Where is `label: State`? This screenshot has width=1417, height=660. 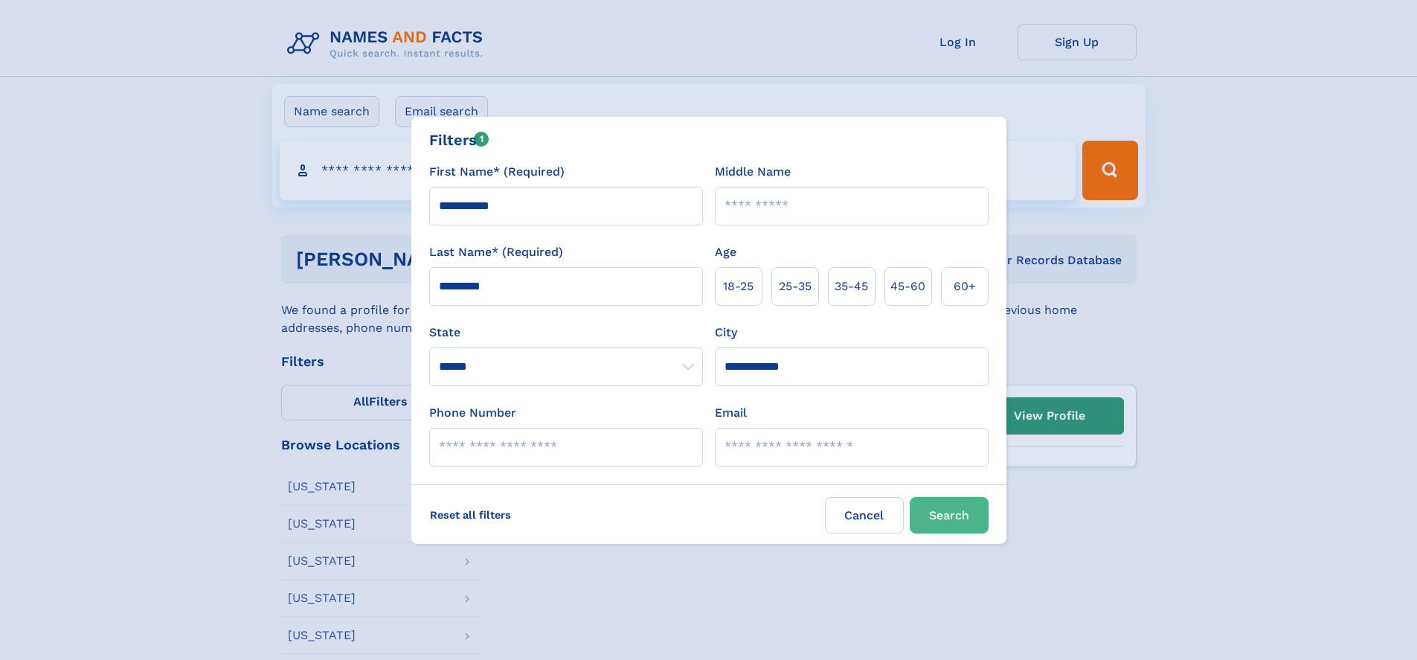 label: State is located at coordinates (566, 333).